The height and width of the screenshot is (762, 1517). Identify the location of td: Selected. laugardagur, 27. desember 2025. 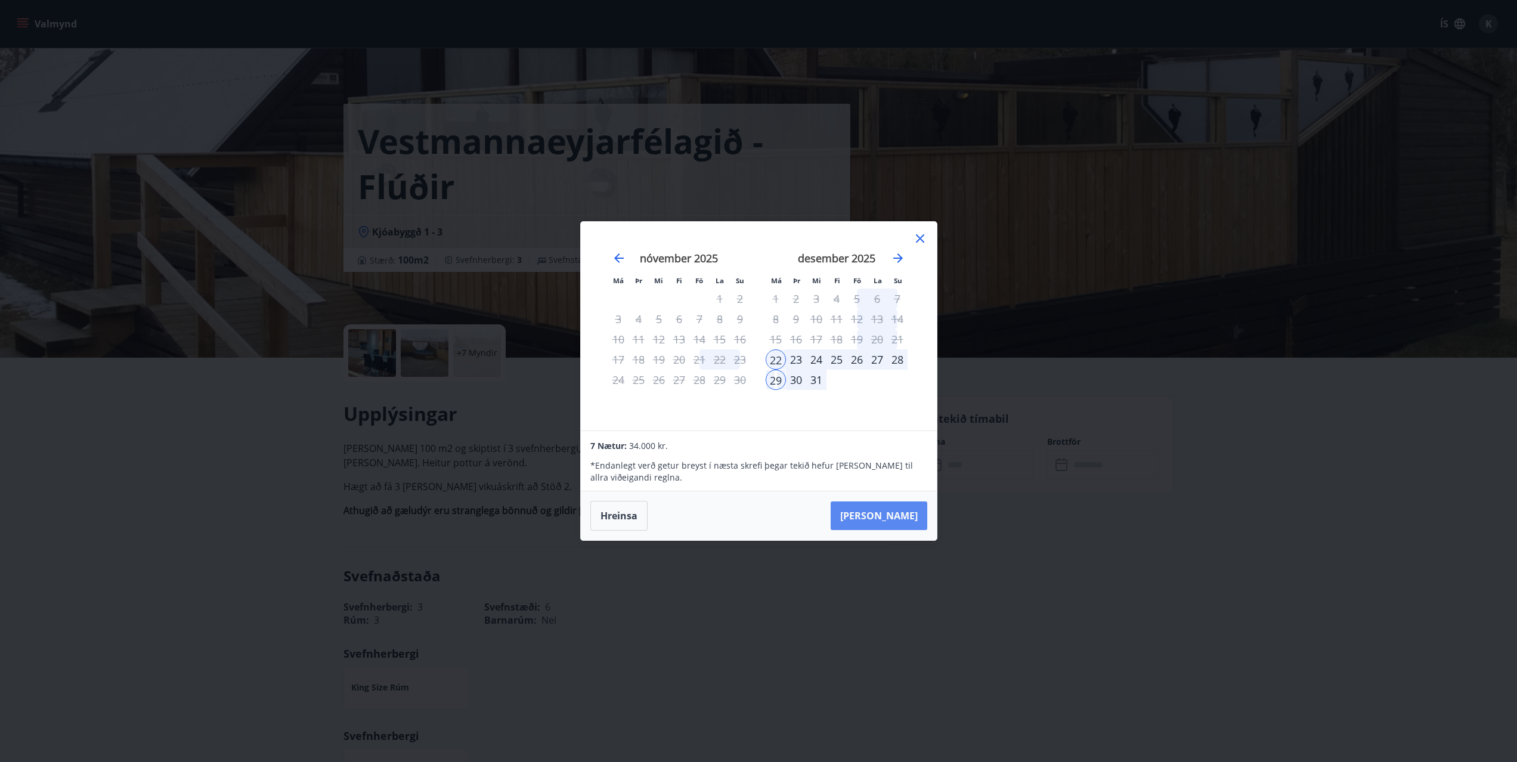
(877, 360).